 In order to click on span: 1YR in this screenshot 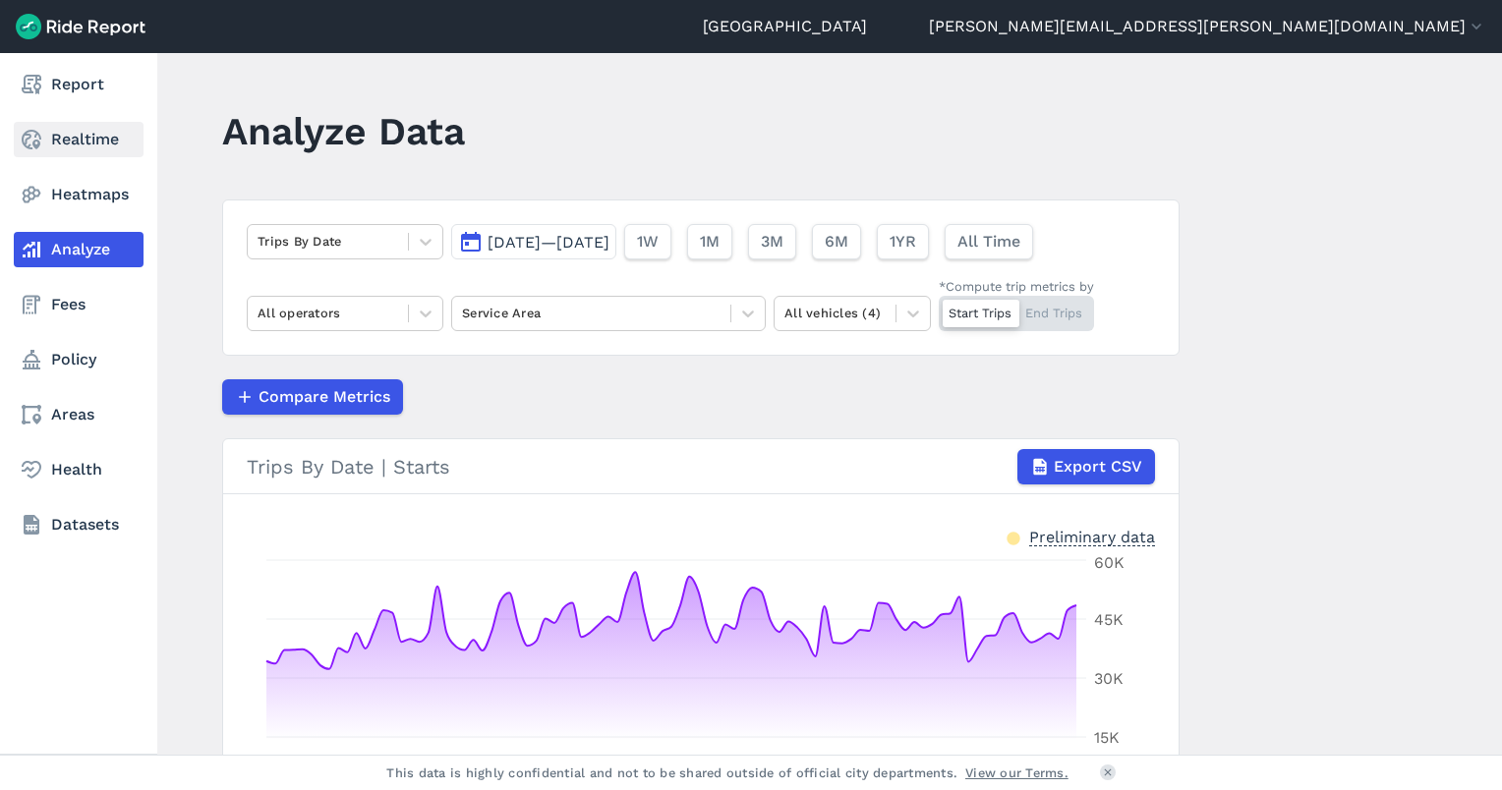, I will do `click(902, 242)`.